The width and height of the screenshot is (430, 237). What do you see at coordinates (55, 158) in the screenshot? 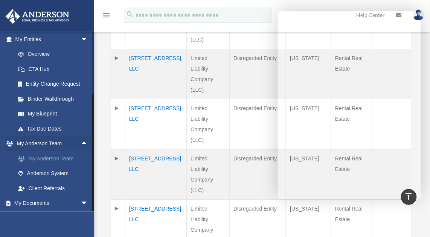
I see `a: My Anderson Team` at bounding box center [55, 158].